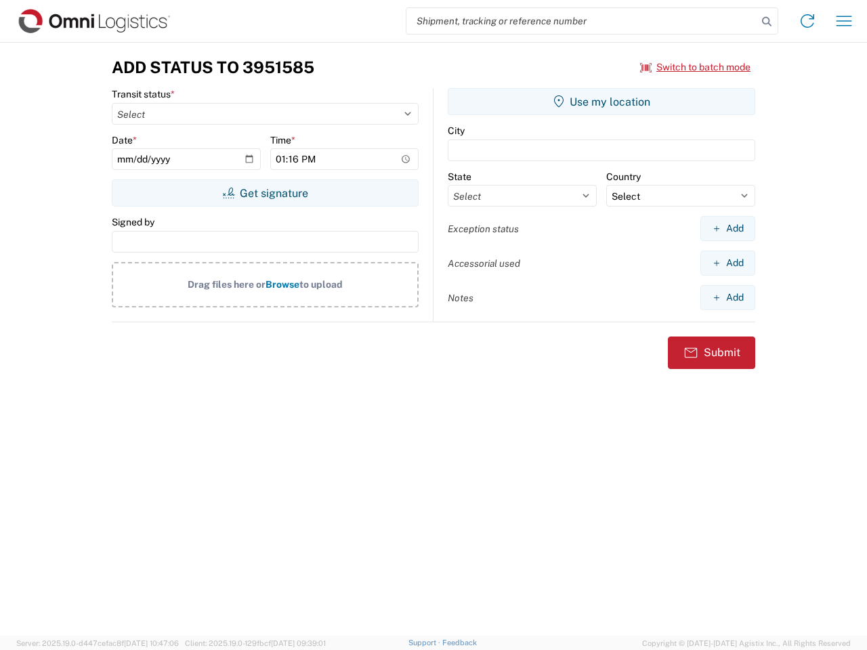 The image size is (867, 650). Describe the element at coordinates (459, 643) in the screenshot. I see `a: Feedback` at that location.